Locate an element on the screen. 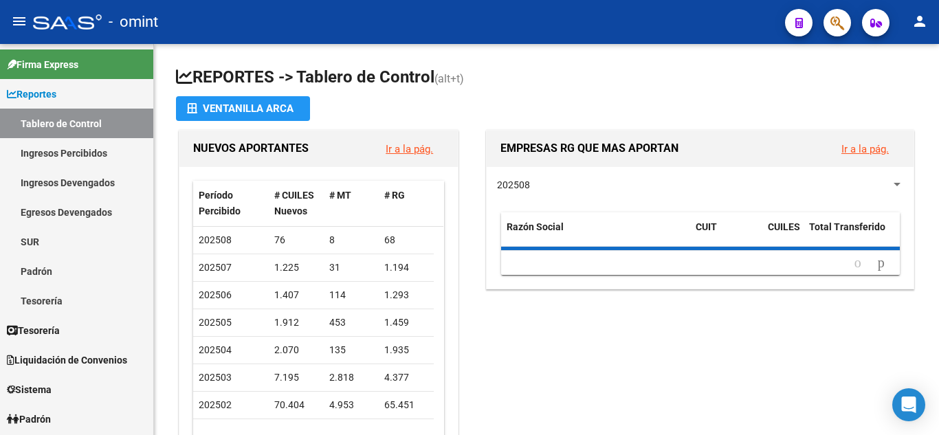 The height and width of the screenshot is (435, 939). a: go to previous page is located at coordinates (858, 263).